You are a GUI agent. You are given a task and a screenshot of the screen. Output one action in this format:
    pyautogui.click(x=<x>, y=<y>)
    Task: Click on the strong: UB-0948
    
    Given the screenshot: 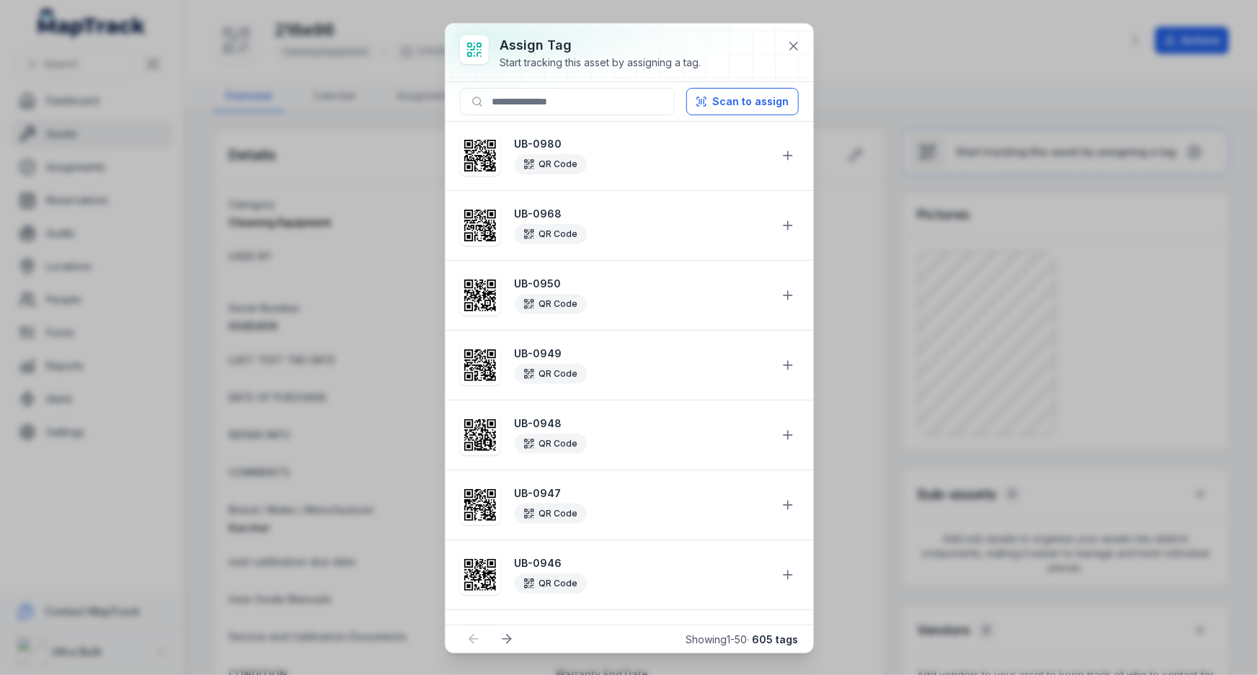 What is the action you would take?
    pyautogui.click(x=642, y=424)
    